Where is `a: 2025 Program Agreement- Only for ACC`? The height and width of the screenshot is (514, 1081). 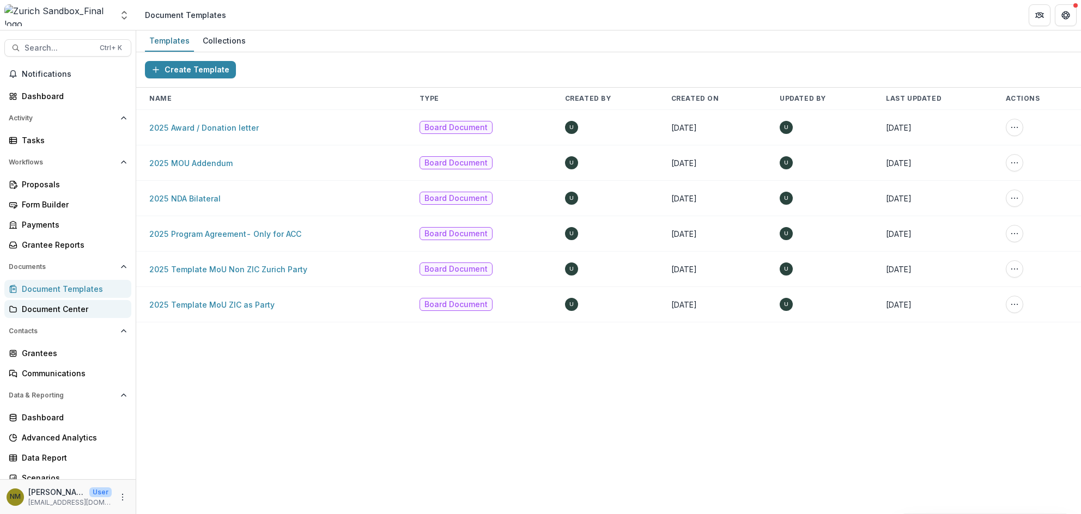 a: 2025 Program Agreement- Only for ACC is located at coordinates (225, 234).